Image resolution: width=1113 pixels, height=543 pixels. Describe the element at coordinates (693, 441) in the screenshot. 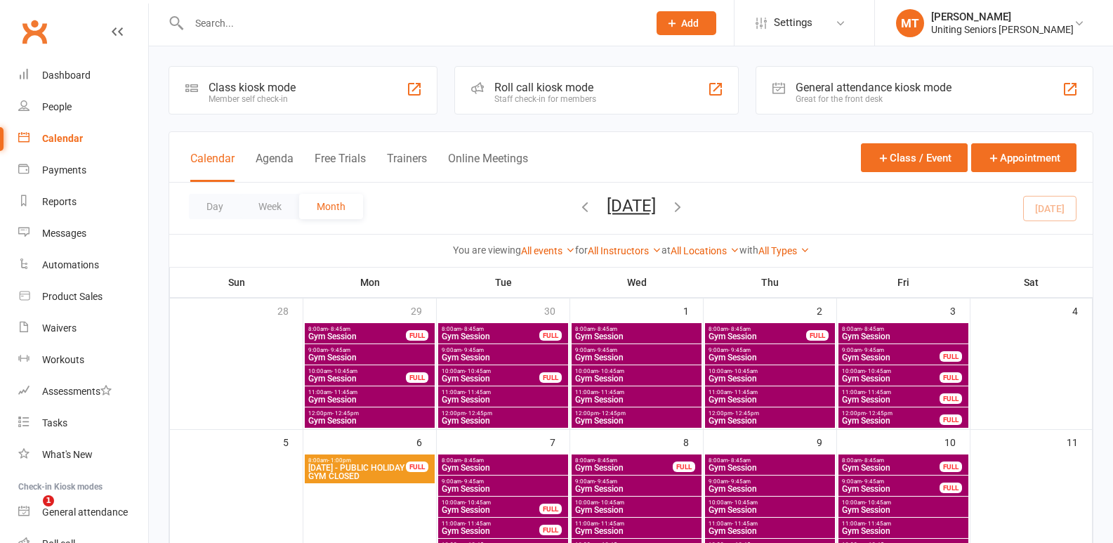

I see `div: 8` at that location.